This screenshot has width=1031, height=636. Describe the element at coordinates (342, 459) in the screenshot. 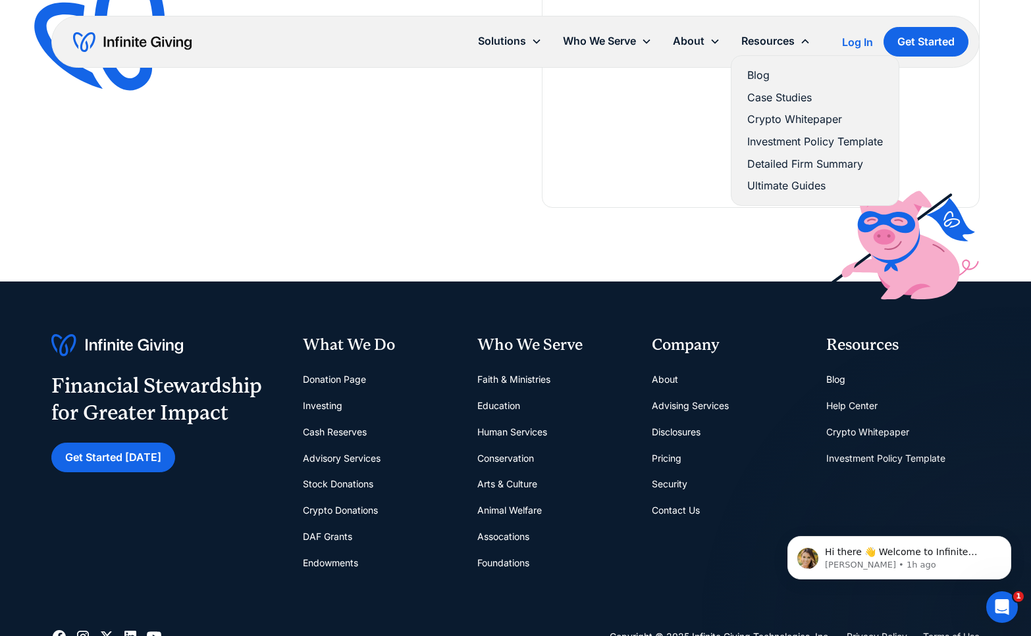

I see `a: Advisory Services` at that location.